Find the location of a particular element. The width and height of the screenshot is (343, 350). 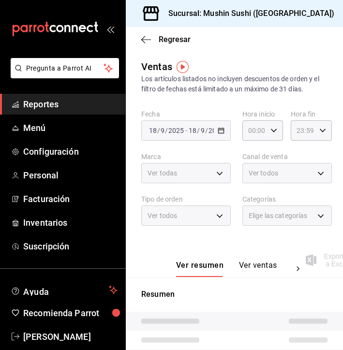

span: Reportes is located at coordinates (70, 104).